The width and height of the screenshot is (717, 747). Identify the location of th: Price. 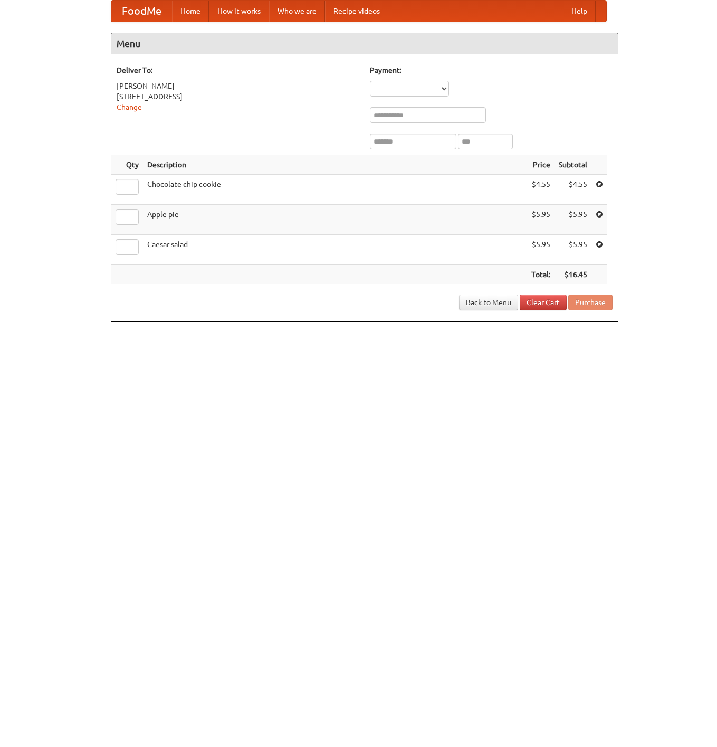
(541, 165).